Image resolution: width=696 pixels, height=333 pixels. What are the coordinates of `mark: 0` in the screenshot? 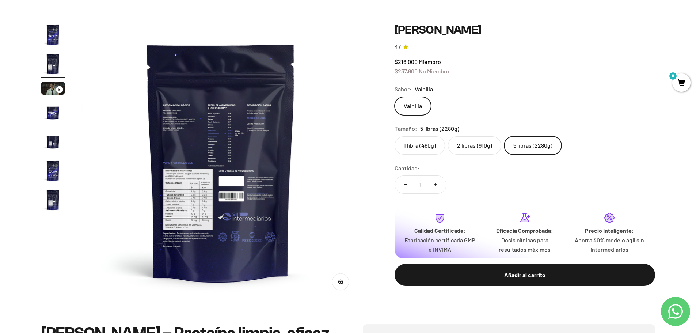 It's located at (673, 76).